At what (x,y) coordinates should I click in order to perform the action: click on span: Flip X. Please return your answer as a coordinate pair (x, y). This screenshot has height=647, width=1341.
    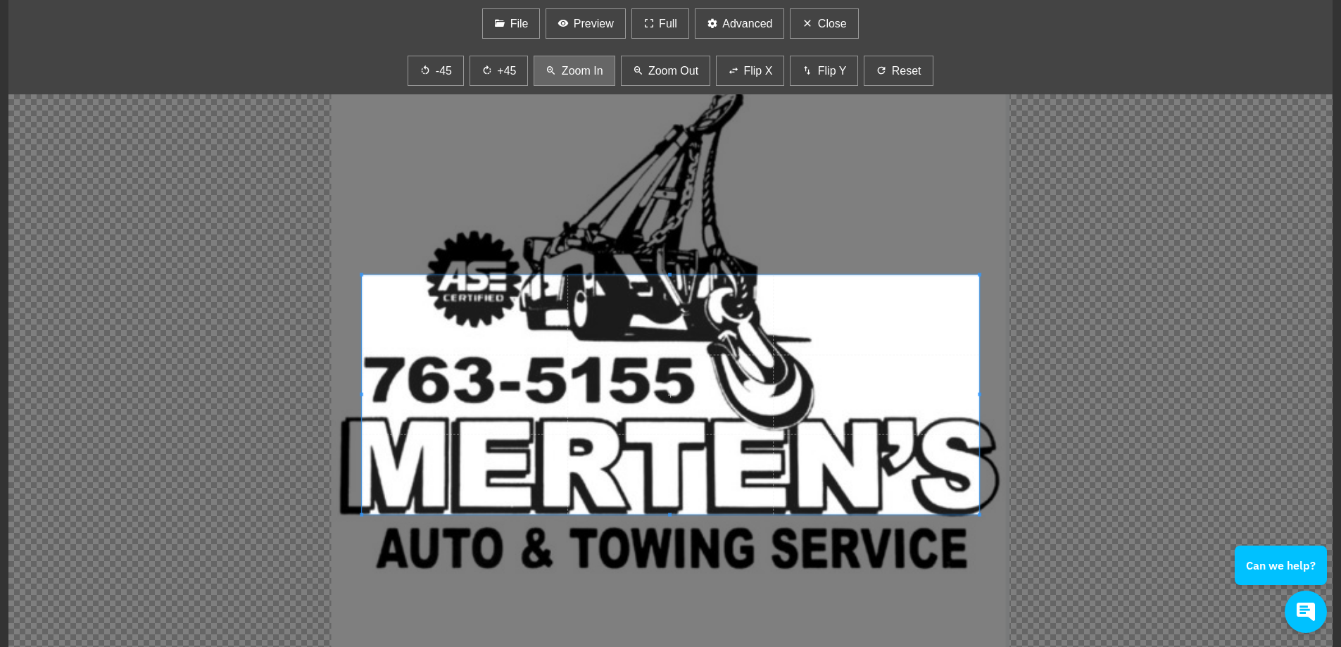
    Looking at the image, I should click on (757, 71).